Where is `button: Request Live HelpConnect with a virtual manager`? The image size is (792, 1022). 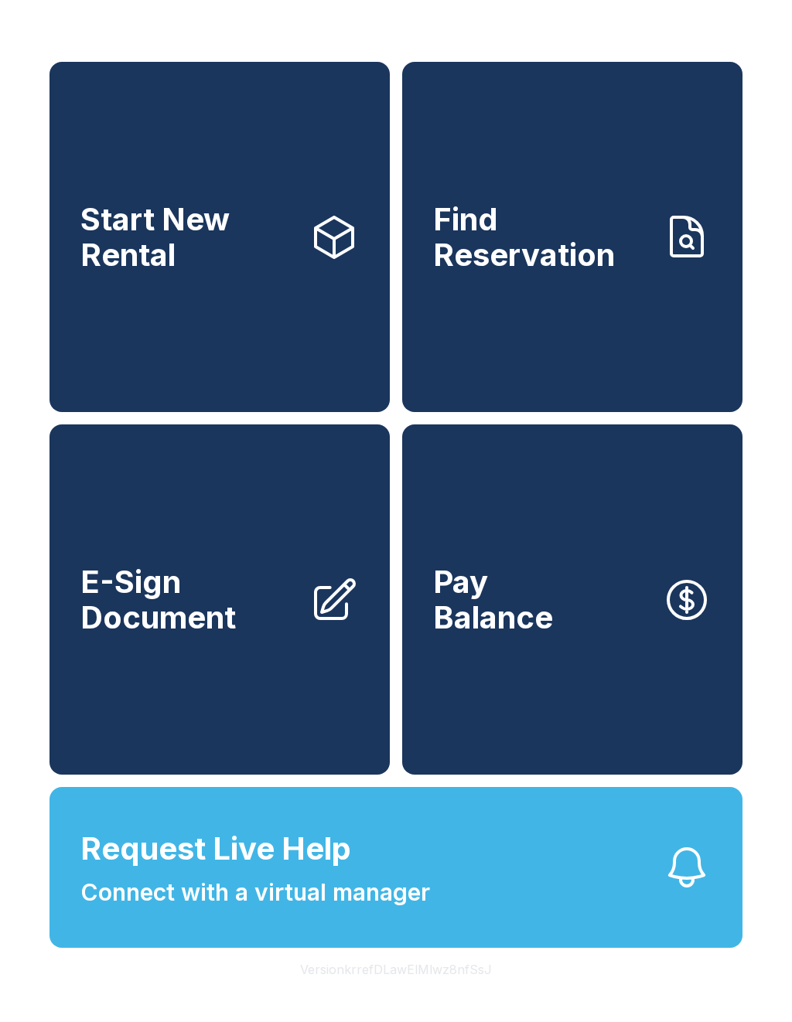
button: Request Live HelpConnect with a virtual manager is located at coordinates (396, 867).